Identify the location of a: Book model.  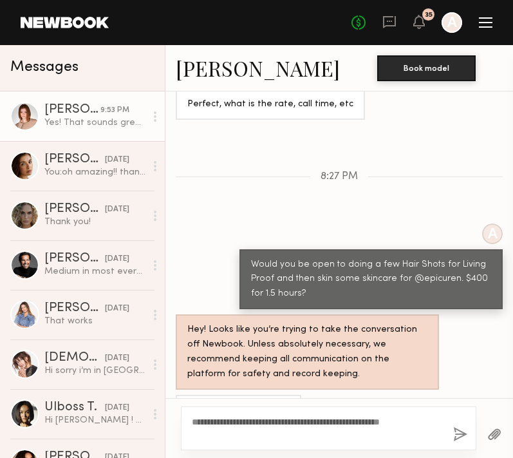
(426, 67).